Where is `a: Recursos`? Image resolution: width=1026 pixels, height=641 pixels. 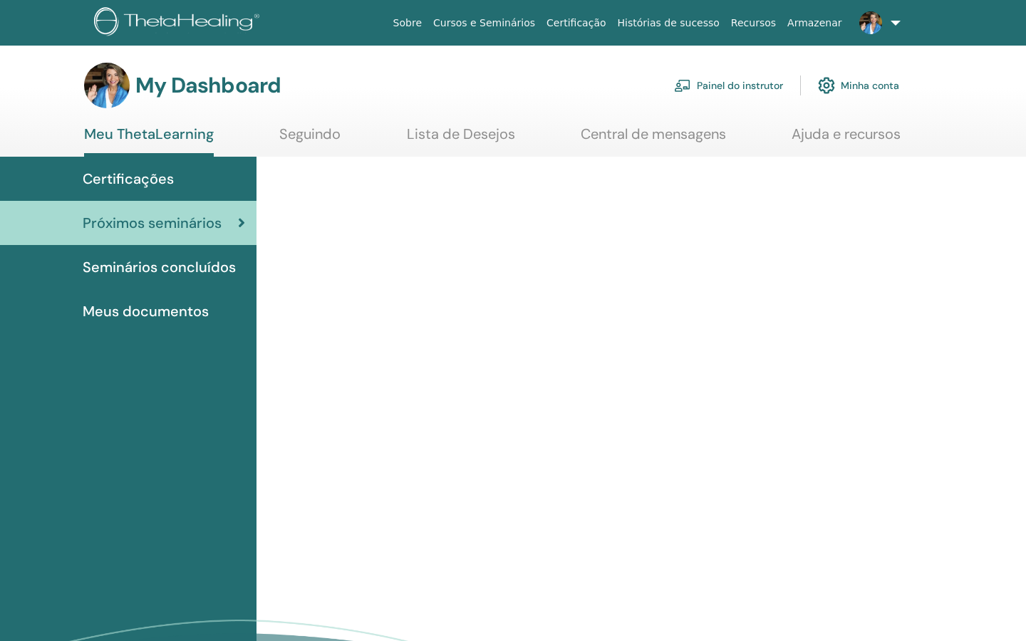
a: Recursos is located at coordinates (753, 23).